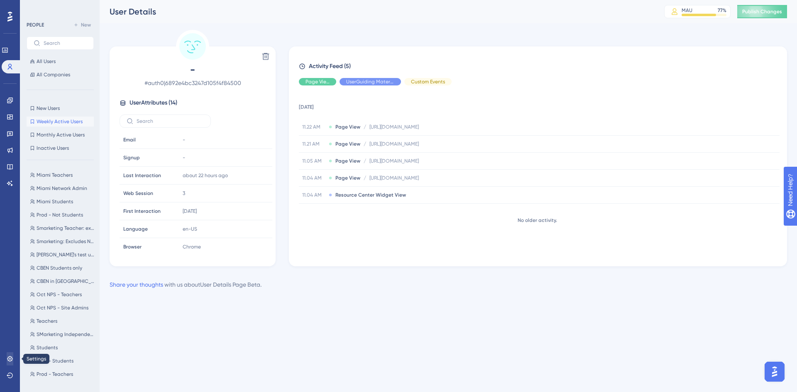 The image size is (797, 392). Describe the element at coordinates (687, 10) in the screenshot. I see `div: MAU` at that location.